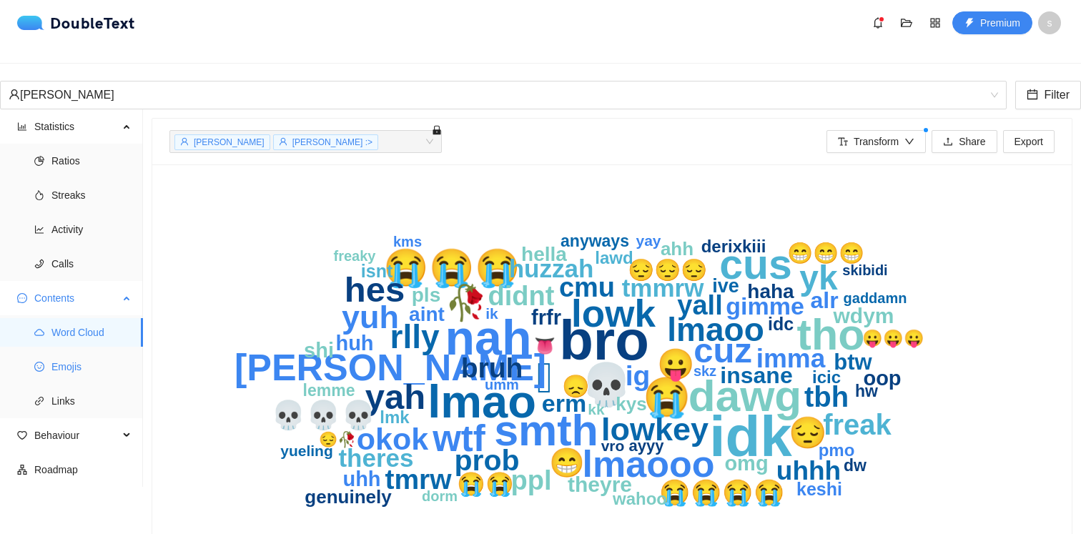 The height and width of the screenshot is (534, 1081). Describe the element at coordinates (853, 362) in the screenshot. I see `text: btw` at that location.